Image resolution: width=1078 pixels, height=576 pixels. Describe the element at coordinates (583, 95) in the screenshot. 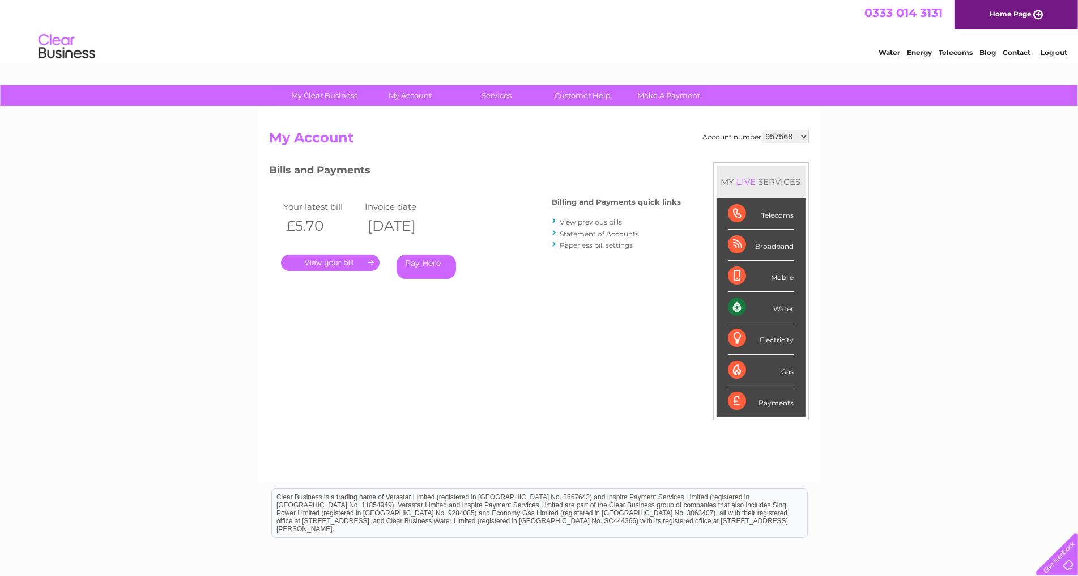

I see `a: Customer Help` at that location.